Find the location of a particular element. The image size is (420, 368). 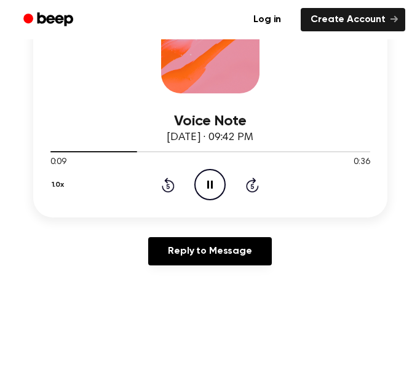

a: Log in is located at coordinates (267, 20).